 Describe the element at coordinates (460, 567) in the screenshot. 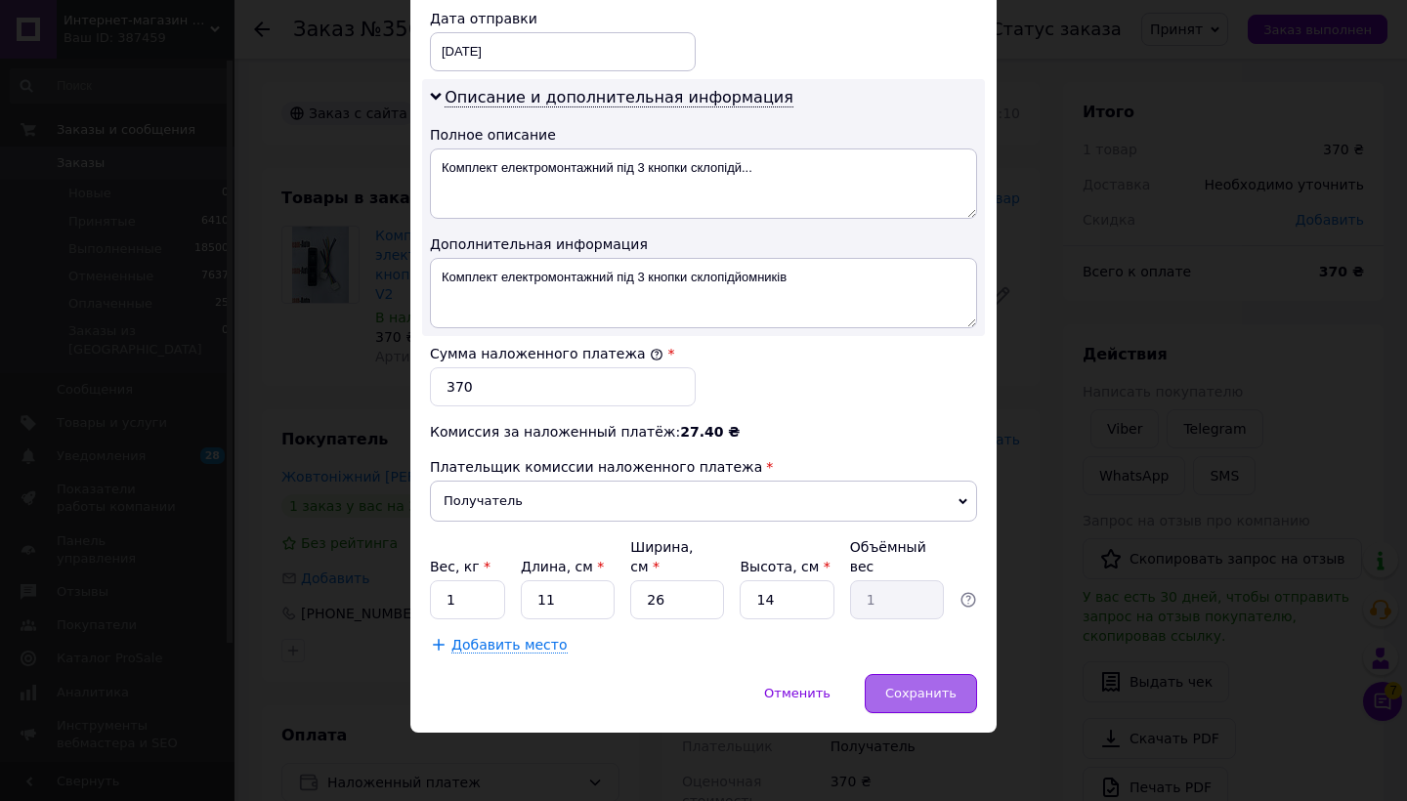

I see `label: Вес, кг` at that location.